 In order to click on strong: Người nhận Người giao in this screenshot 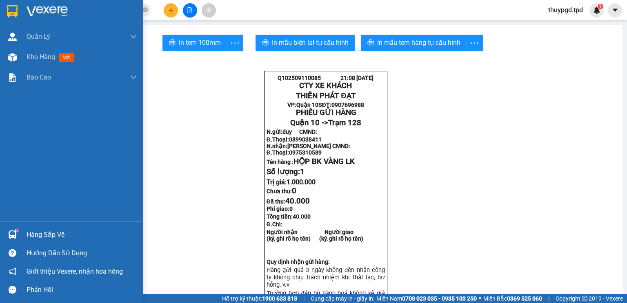, I will do `click(310, 232)`.